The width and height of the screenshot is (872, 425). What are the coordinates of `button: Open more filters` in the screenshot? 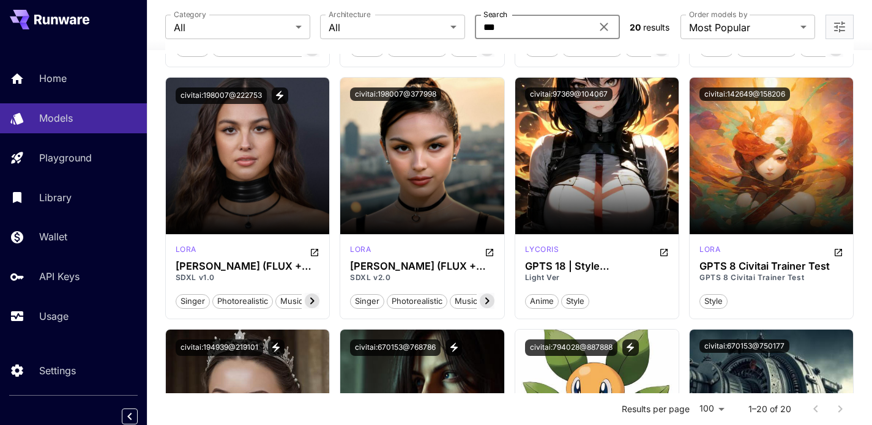 It's located at (840, 27).